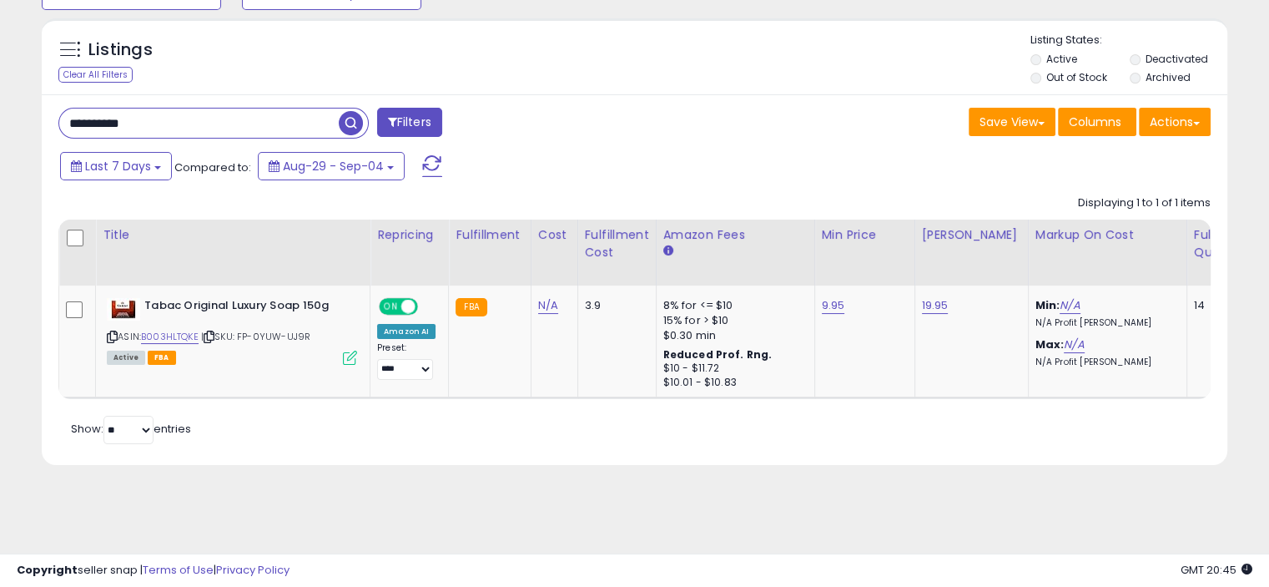 Image resolution: width=1269 pixels, height=587 pixels. Describe the element at coordinates (169, 336) in the screenshot. I see `a: B003HLTQKE` at that location.